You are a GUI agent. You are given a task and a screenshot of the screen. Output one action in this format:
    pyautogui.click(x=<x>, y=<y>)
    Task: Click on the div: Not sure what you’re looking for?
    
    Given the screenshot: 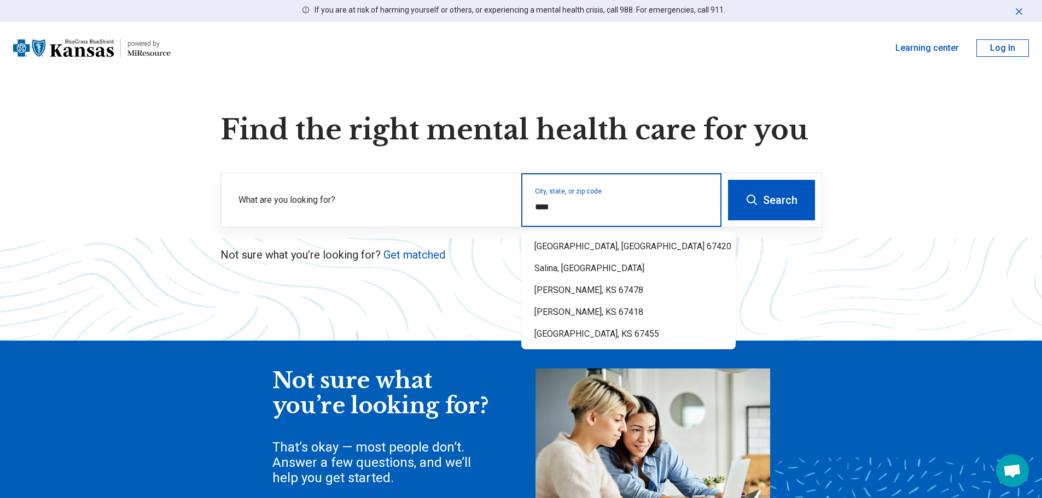 What is the action you would take?
    pyautogui.click(x=382, y=393)
    